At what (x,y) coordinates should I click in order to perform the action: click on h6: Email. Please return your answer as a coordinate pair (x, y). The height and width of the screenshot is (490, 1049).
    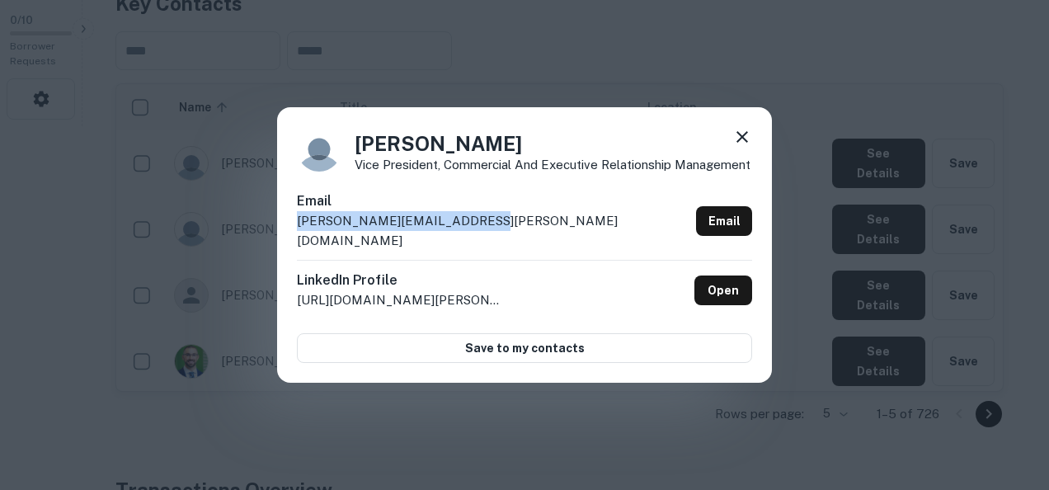
    Looking at the image, I should click on (493, 201).